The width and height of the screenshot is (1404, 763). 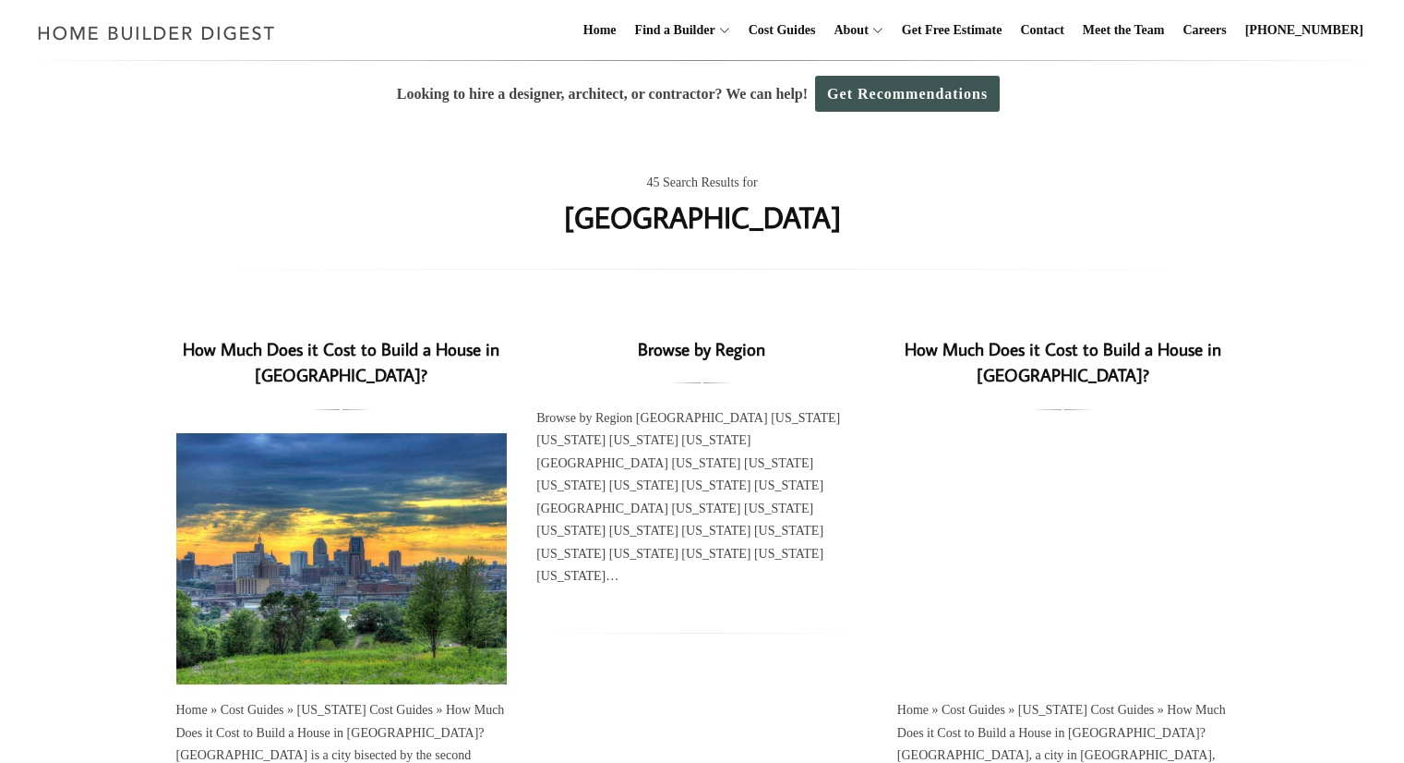 What do you see at coordinates (1041, 30) in the screenshot?
I see `a: Contact` at bounding box center [1041, 30].